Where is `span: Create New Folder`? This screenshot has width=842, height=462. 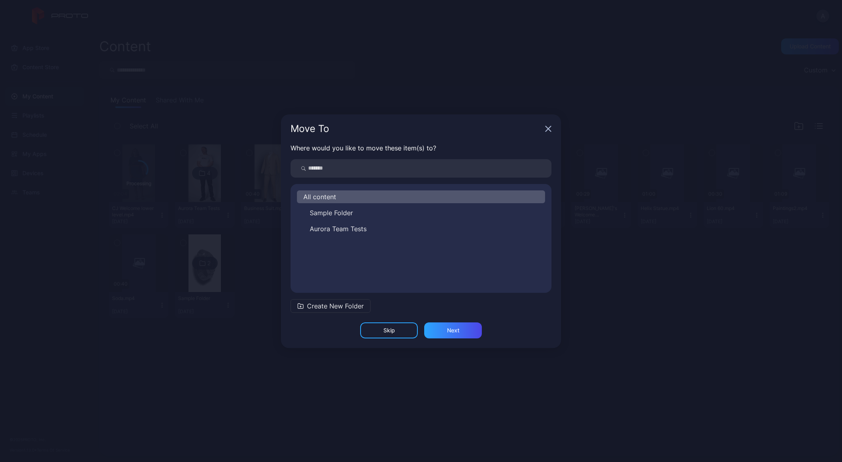 span: Create New Folder is located at coordinates (335, 306).